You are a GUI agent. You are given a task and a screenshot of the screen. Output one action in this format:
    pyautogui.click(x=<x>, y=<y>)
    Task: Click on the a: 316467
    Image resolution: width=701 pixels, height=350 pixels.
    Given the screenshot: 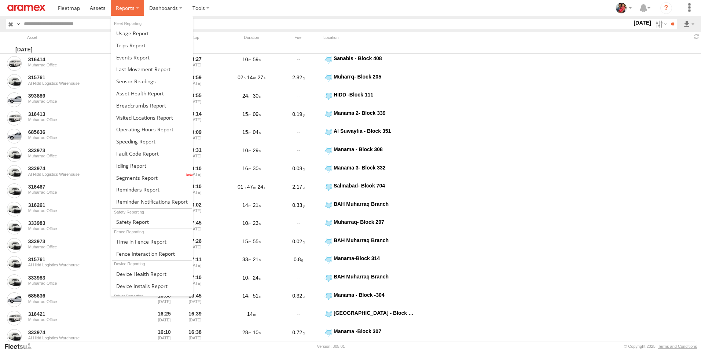 What is the action you would take?
    pyautogui.click(x=78, y=187)
    